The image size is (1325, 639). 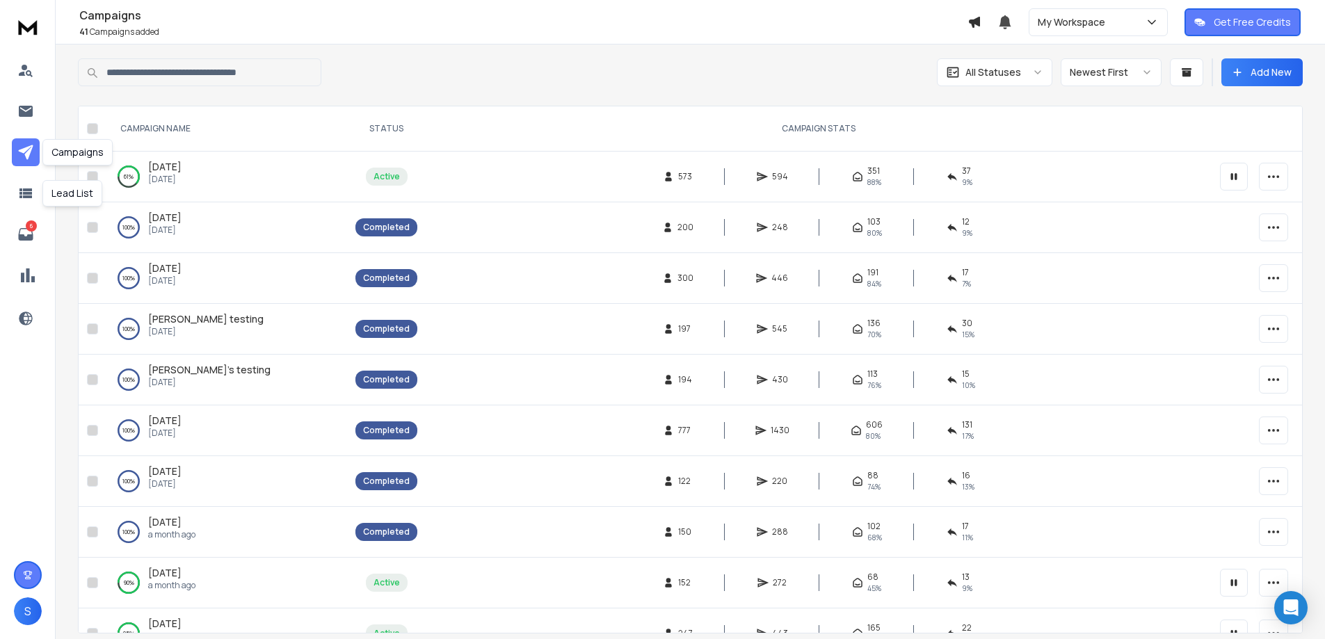 I want to click on p: 90 %, so click(x=129, y=583).